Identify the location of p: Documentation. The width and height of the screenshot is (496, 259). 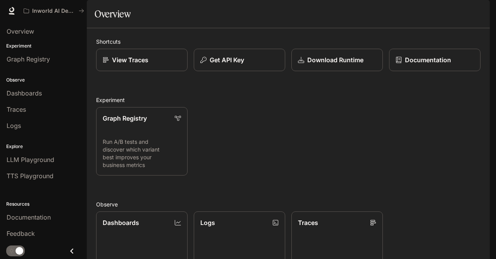
(428, 60).